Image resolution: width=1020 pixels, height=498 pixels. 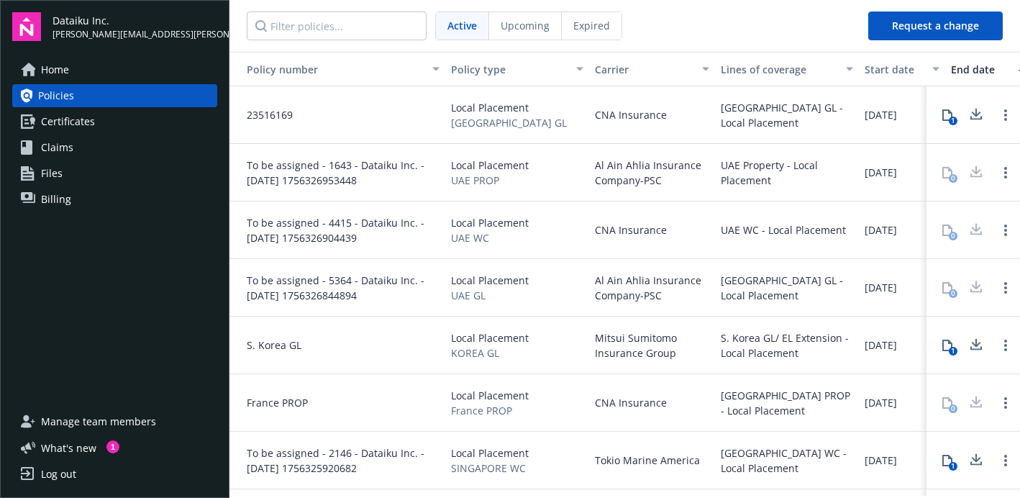 I want to click on span: UAE PROP, so click(x=490, y=180).